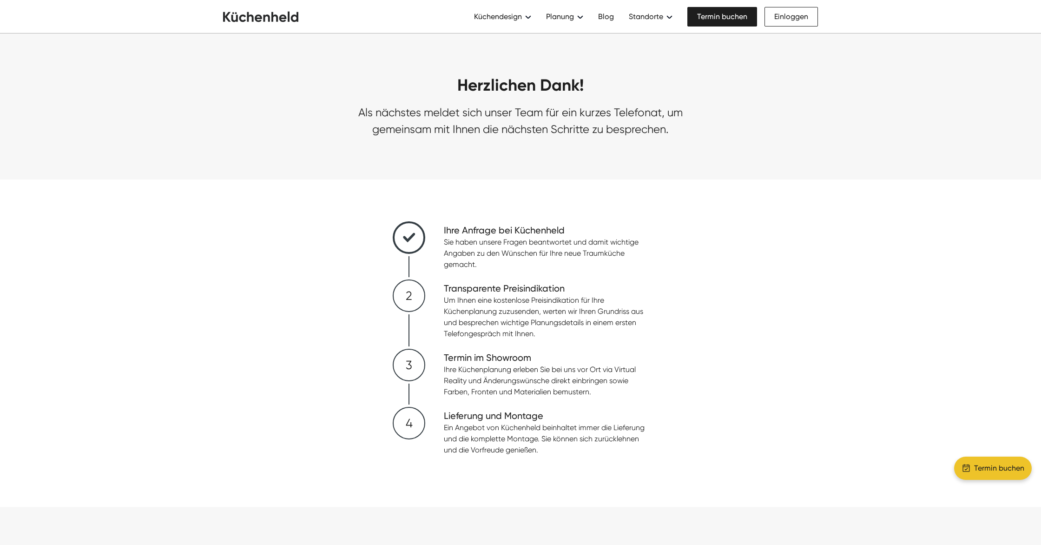 The image size is (1041, 545). I want to click on h1: Transparente Preisindikation, so click(546, 288).